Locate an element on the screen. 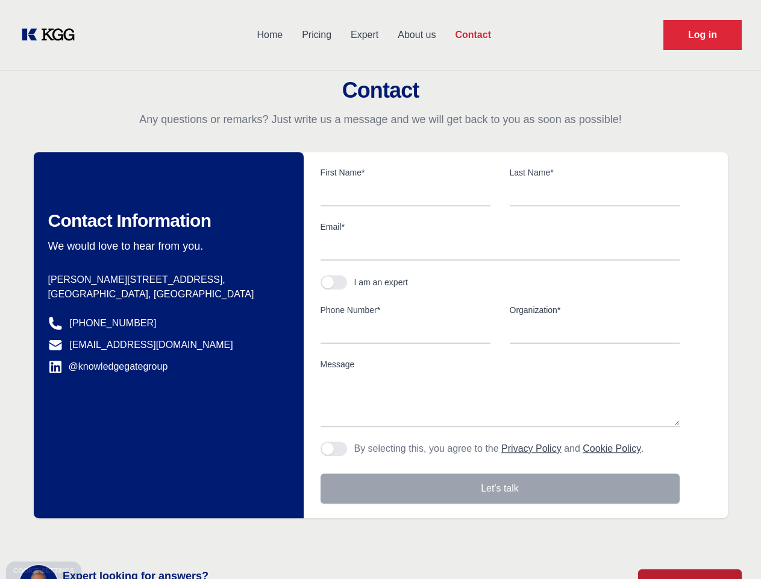 Image resolution: width=761 pixels, height=579 pixels. a: KOL Knowledge Platform: Talk to Key External Experts (KEE) is located at coordinates (52, 35).